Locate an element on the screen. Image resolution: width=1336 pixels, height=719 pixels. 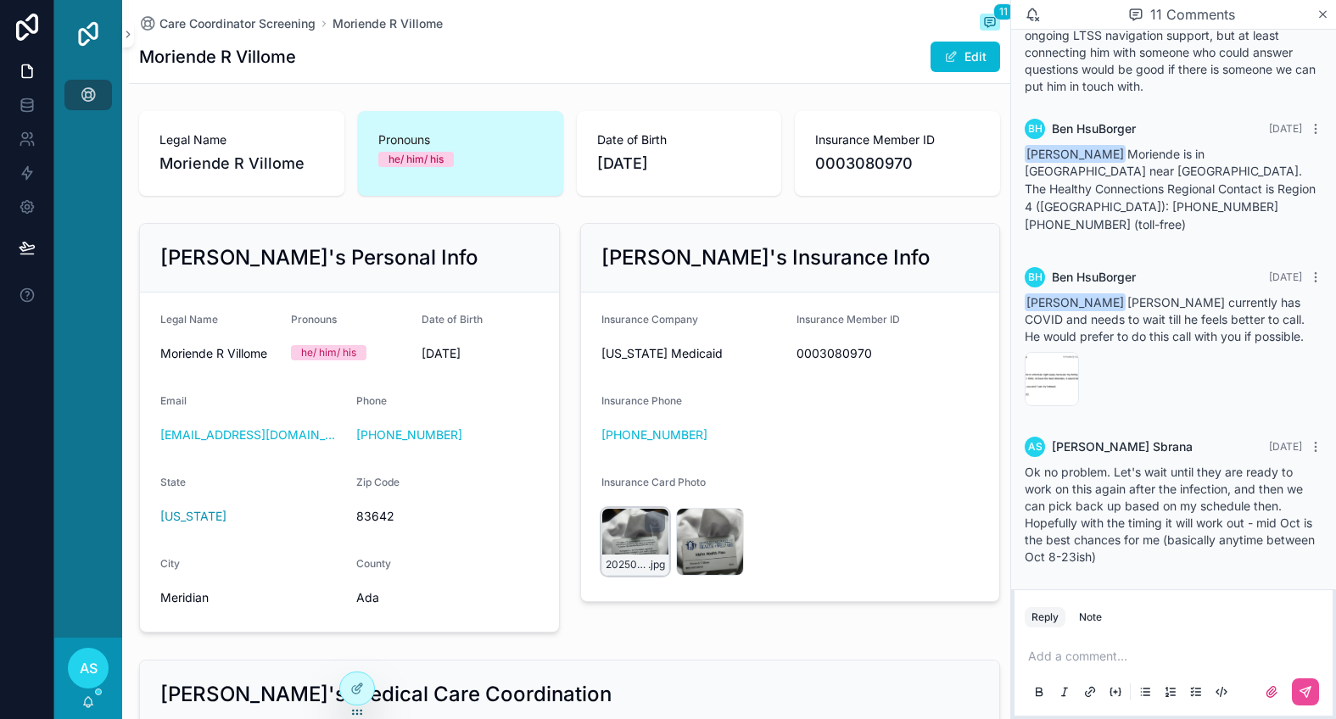
span: Phone is located at coordinates (371, 400).